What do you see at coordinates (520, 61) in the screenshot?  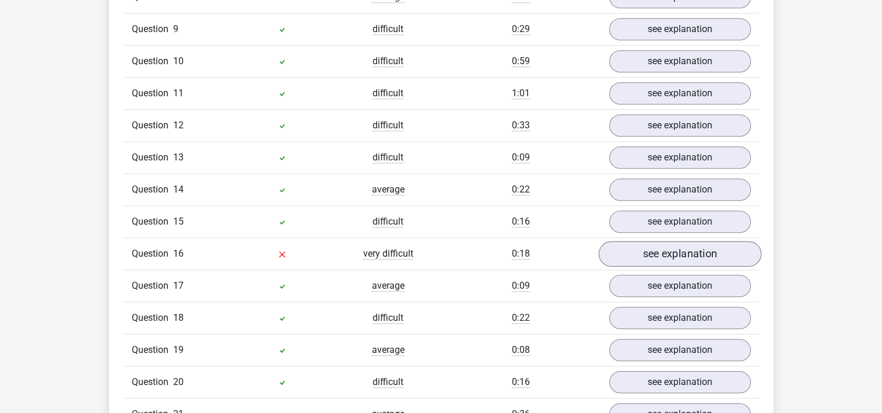 I see `span: 0:59` at bounding box center [520, 61].